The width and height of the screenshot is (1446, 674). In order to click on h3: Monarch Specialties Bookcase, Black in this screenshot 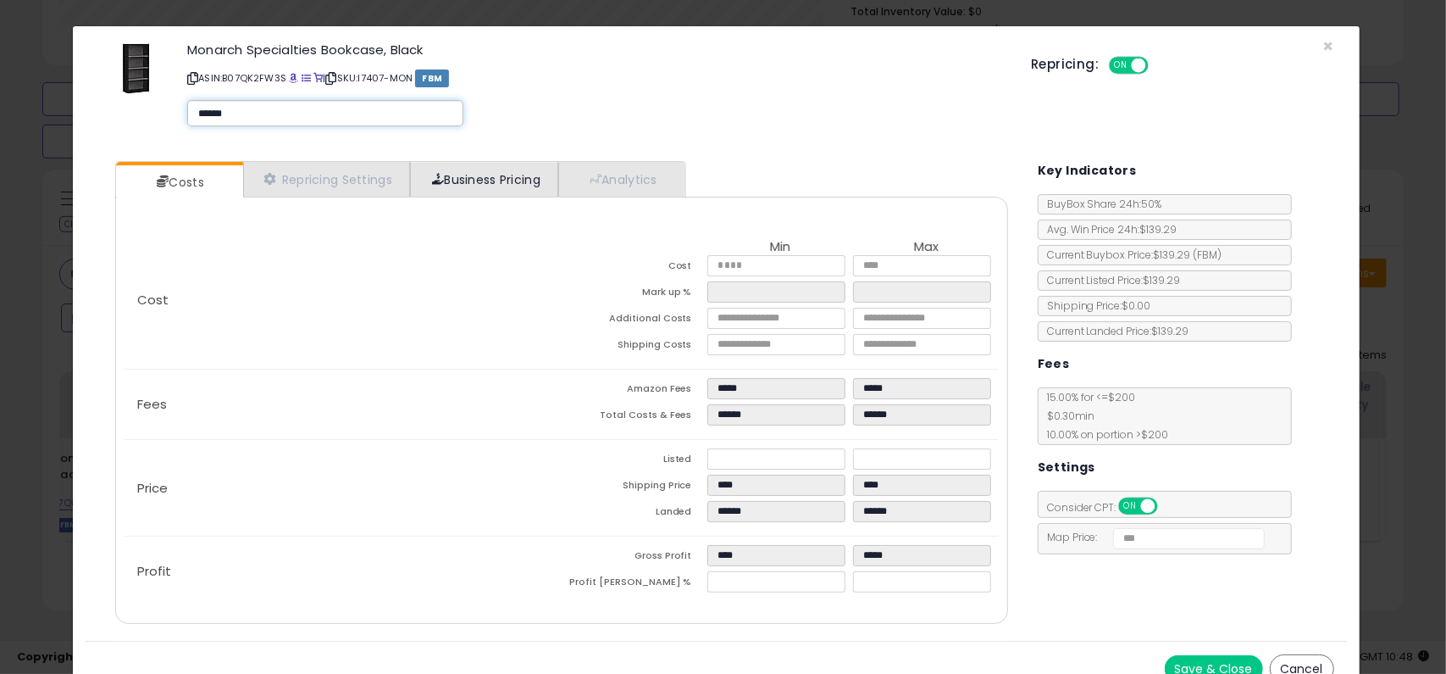, I will do `click(596, 49)`.